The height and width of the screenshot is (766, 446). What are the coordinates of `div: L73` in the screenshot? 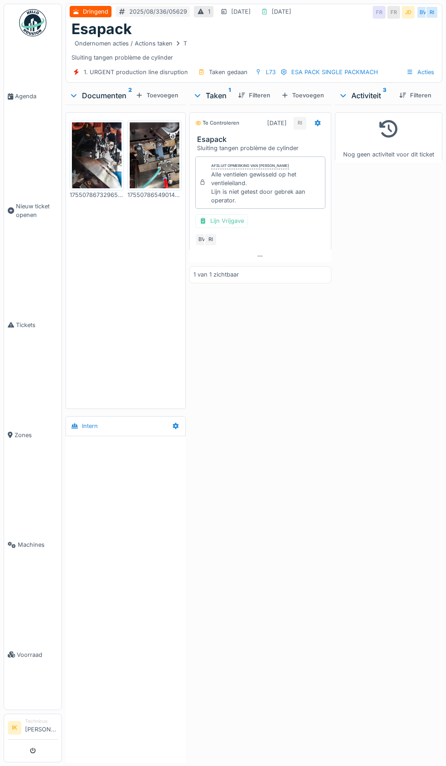 It's located at (271, 72).